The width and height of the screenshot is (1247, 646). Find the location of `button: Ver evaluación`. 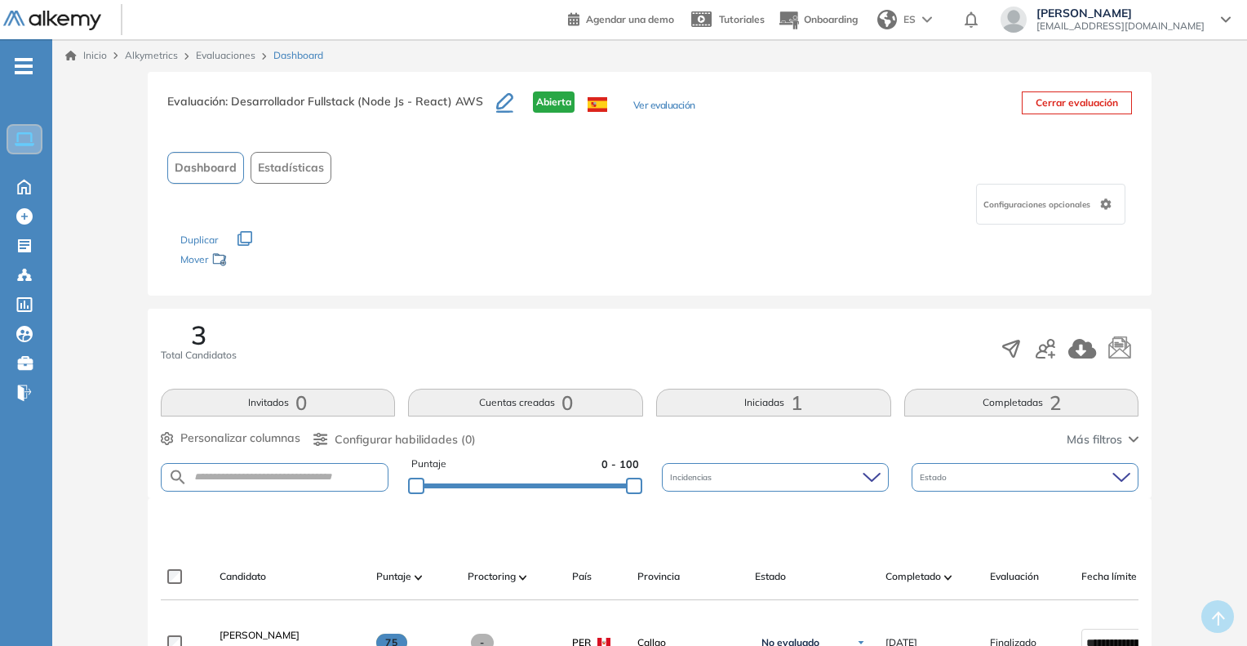

button: Ver evaluación is located at coordinates (664, 106).